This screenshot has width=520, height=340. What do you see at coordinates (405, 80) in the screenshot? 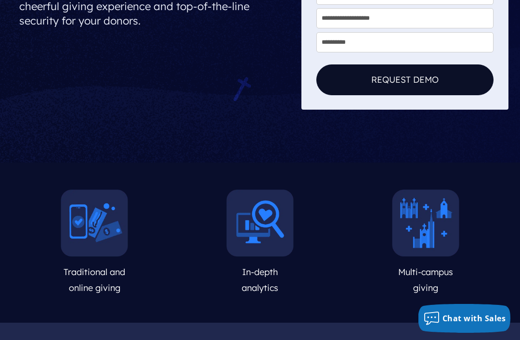
I see `button: Request Demo` at bounding box center [405, 80].